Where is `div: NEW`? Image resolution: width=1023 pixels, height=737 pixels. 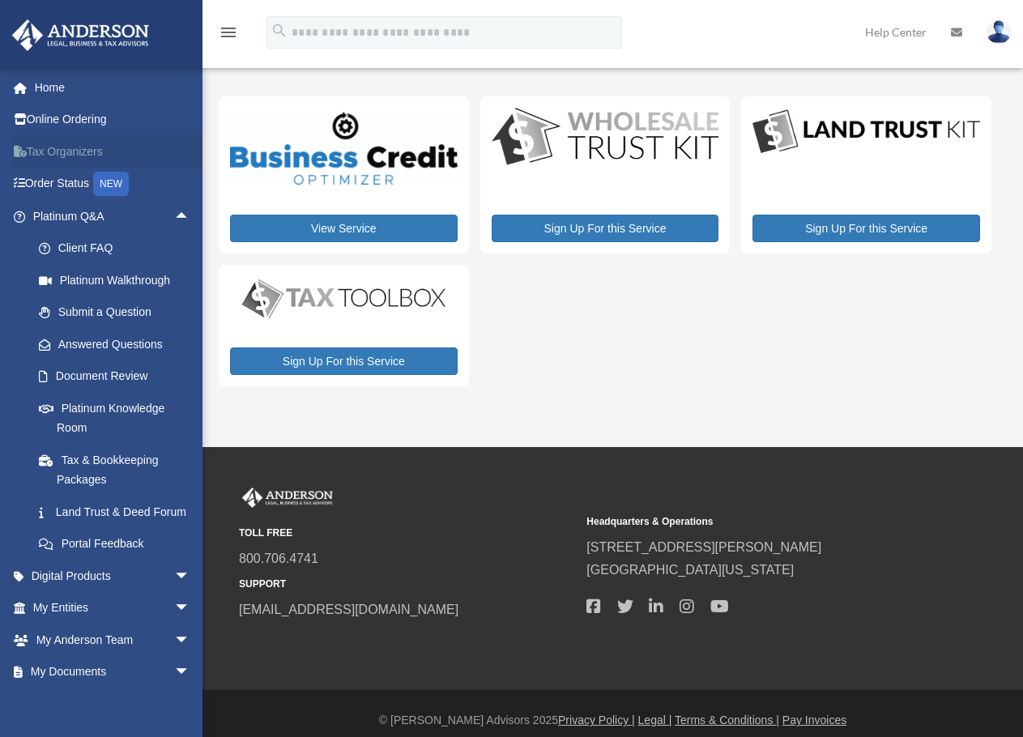 div: NEW is located at coordinates (111, 184).